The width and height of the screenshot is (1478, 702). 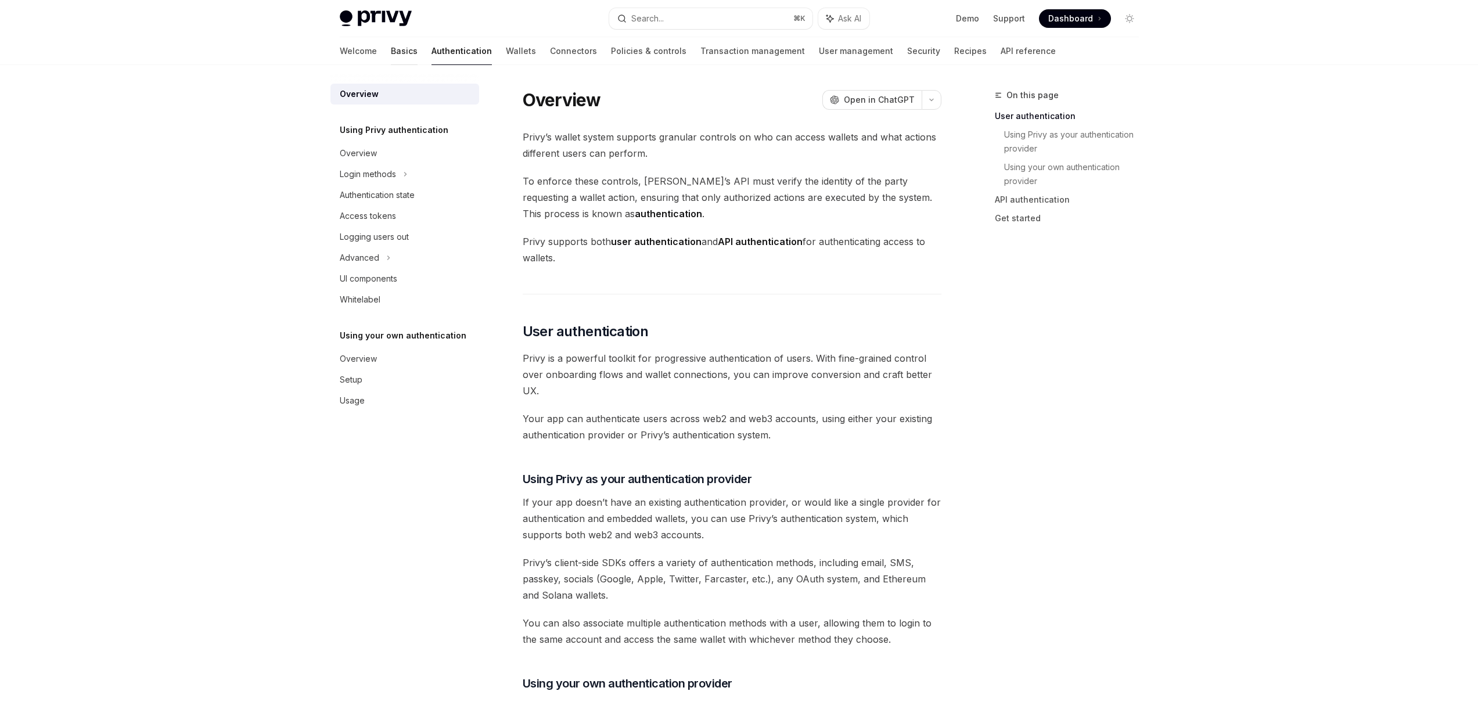 What do you see at coordinates (374, 237) in the screenshot?
I see `div: Logging users out` at bounding box center [374, 237].